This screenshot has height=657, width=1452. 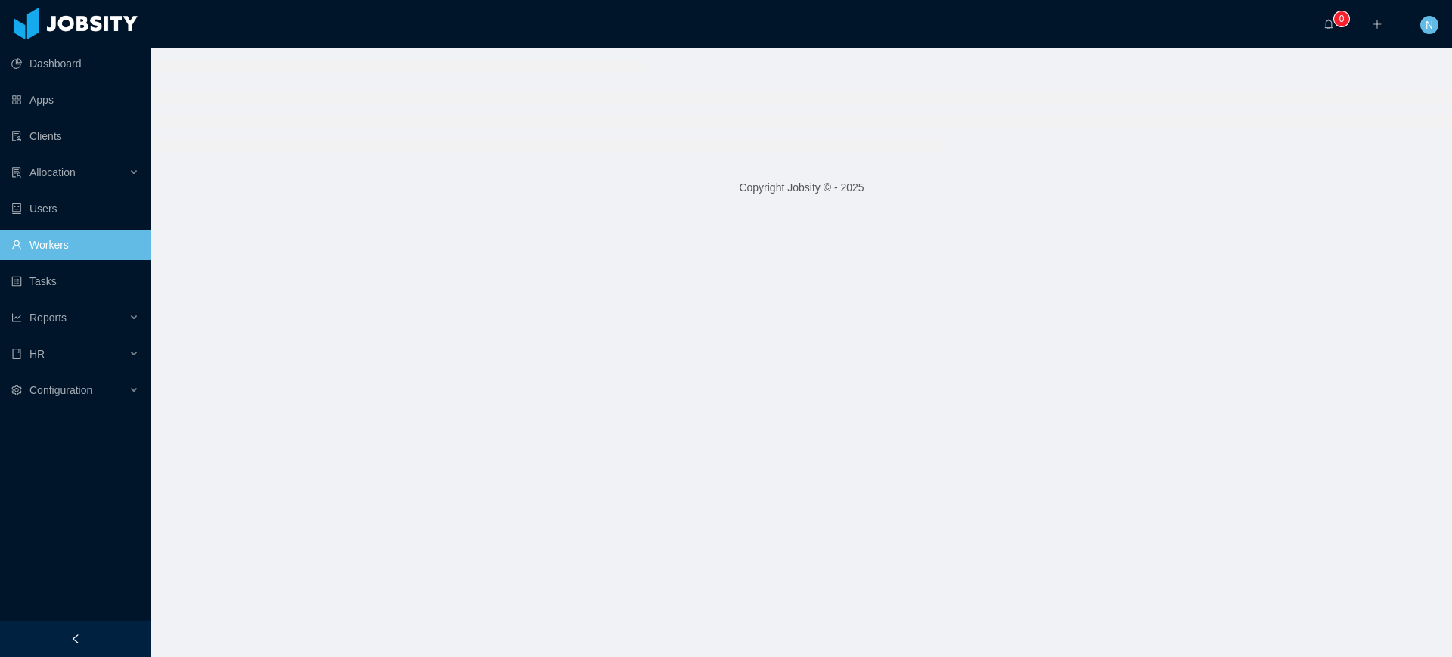 I want to click on i: icon: setting, so click(x=17, y=390).